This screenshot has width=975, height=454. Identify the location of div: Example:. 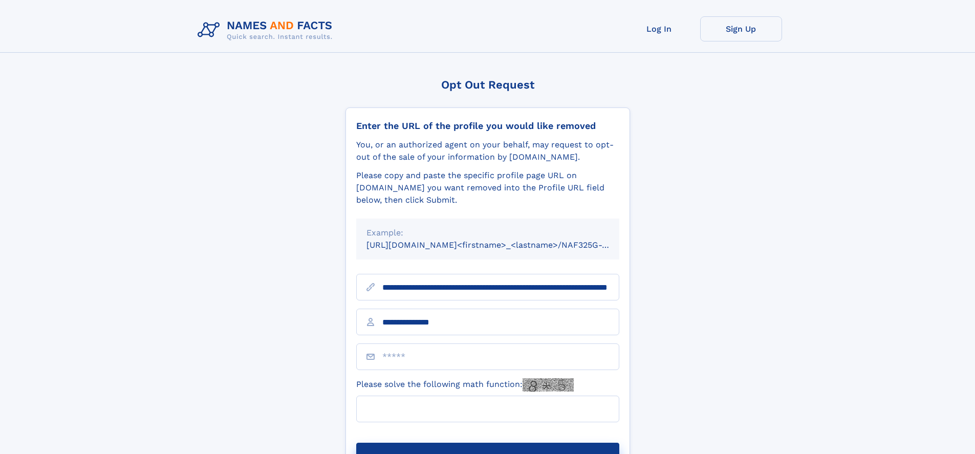
(488, 233).